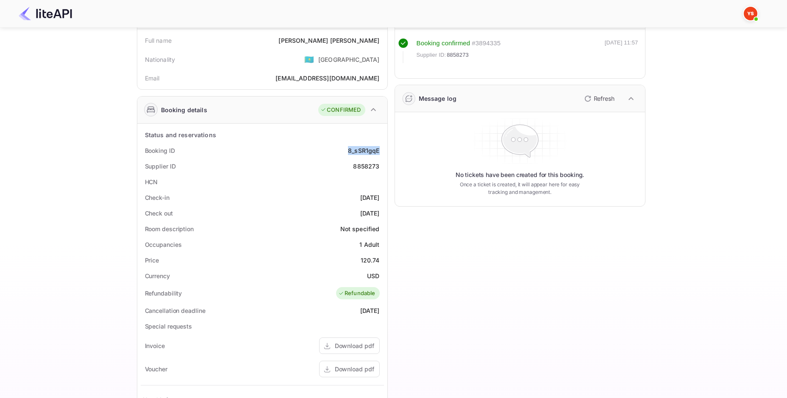  I want to click on div: Room description, so click(169, 229).